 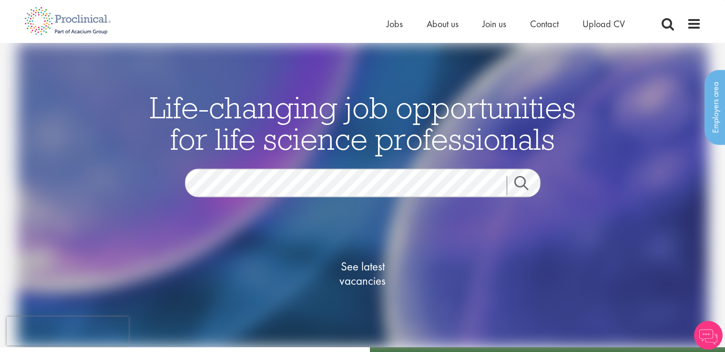 I want to click on a: Join us, so click(x=494, y=24).